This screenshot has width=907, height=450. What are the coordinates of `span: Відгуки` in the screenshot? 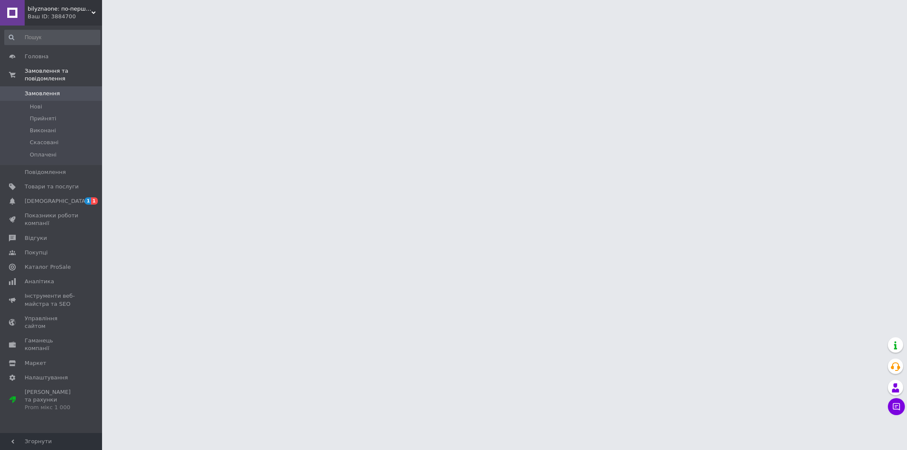 It's located at (36, 238).